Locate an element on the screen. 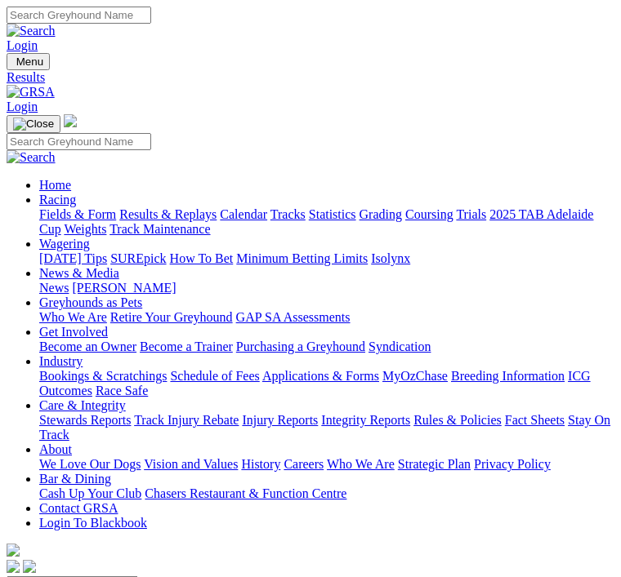  a: Careers is located at coordinates (303, 464).